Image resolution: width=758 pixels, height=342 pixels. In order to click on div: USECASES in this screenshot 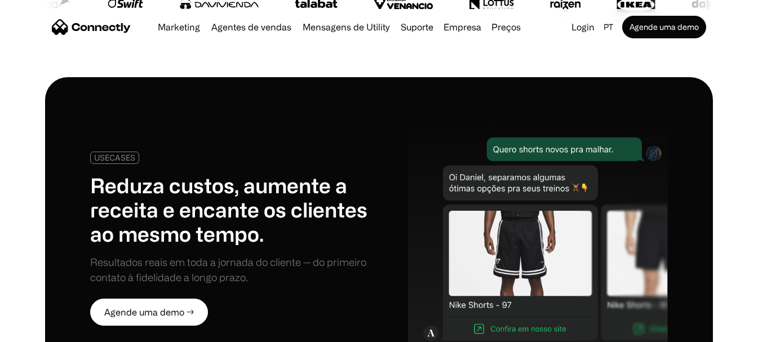, I will do `click(114, 157)`.